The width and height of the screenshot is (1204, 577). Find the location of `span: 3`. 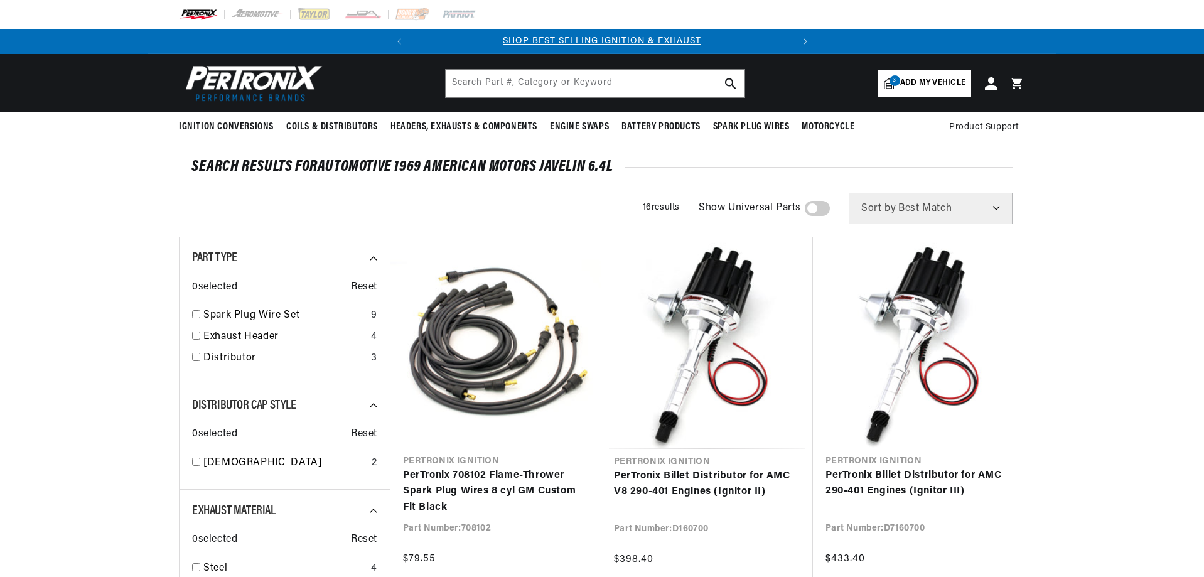

span: 3 is located at coordinates (895, 80).